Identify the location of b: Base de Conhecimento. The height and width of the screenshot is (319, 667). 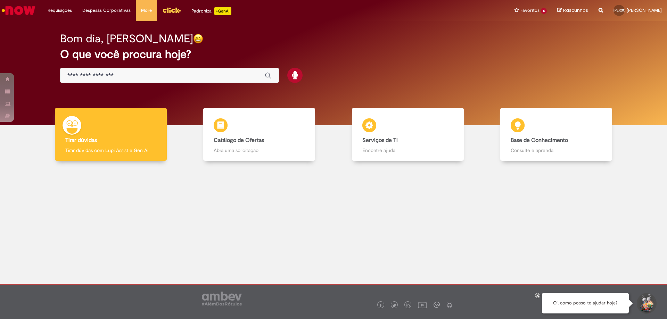
(539, 140).